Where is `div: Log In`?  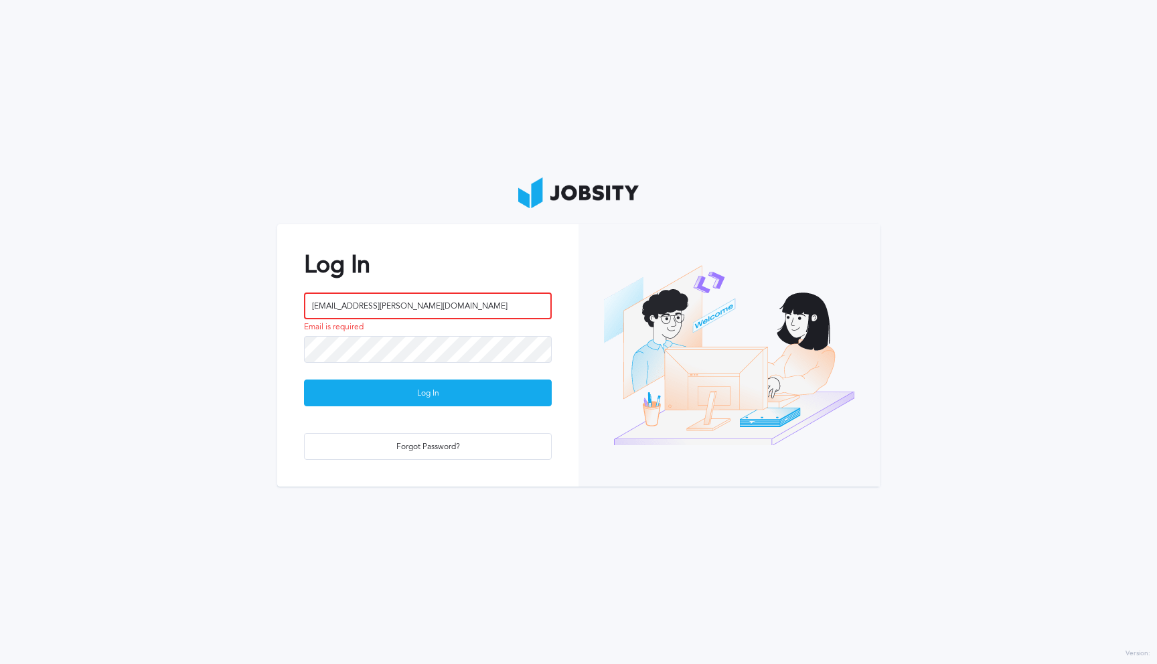 div: Log In is located at coordinates (428, 394).